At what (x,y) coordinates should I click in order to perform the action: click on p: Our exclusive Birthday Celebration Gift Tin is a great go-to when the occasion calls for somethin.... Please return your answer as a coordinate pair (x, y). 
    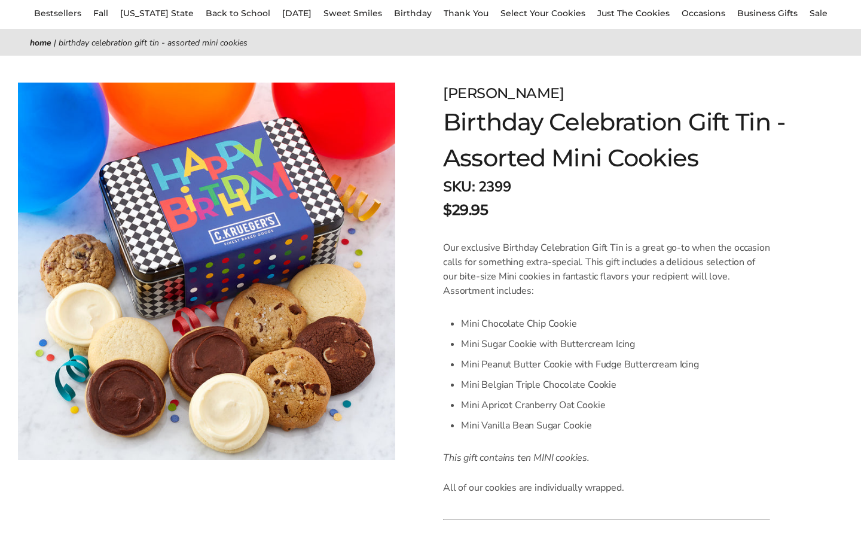
    Looking at the image, I should click on (607, 269).